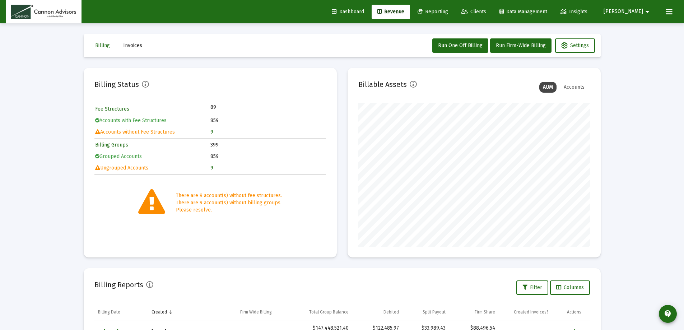 This screenshot has width=684, height=330. What do you see at coordinates (575, 46) in the screenshot?
I see `button: Settings` at bounding box center [575, 46].